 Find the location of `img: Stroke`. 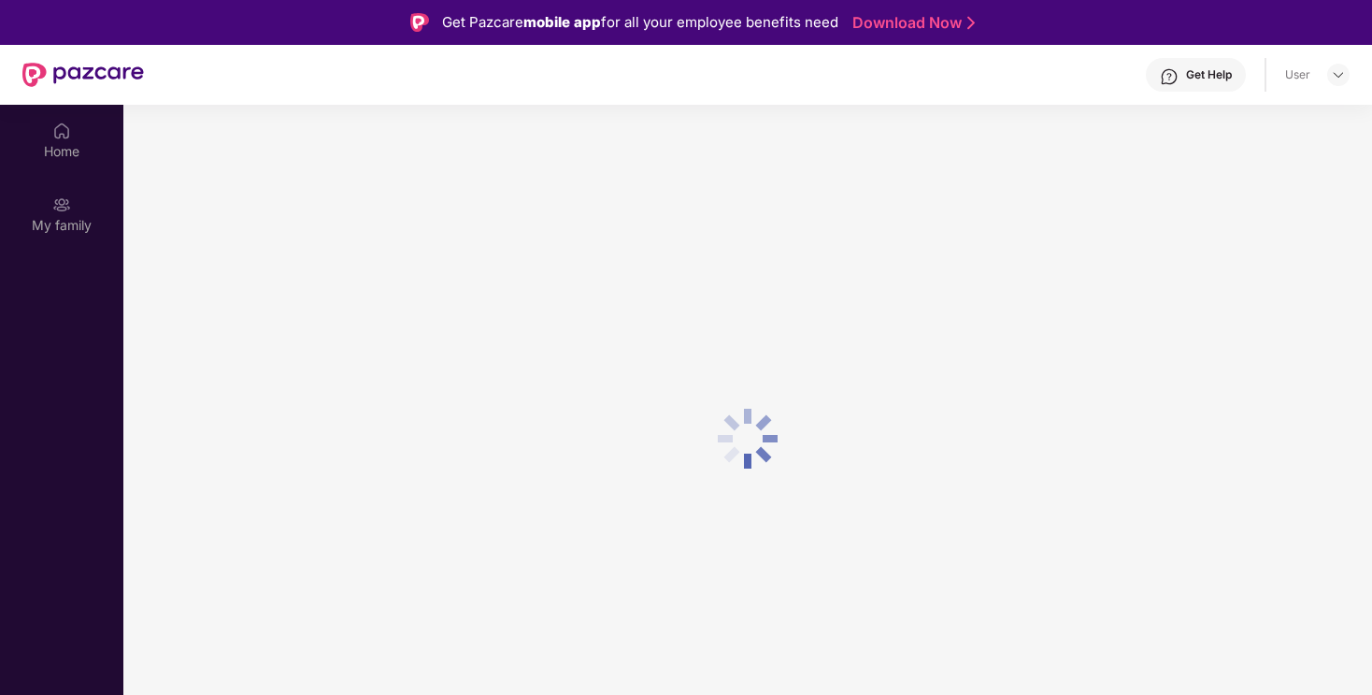

img: Stroke is located at coordinates (971, 22).